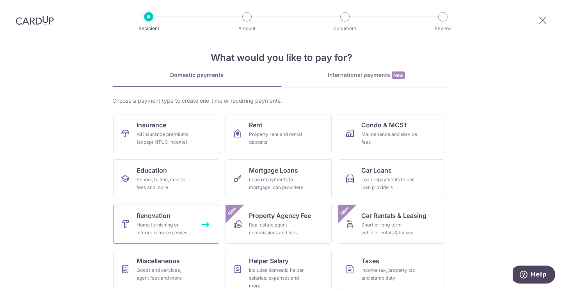  What do you see at coordinates (158, 261) in the screenshot?
I see `span: Miscellaneous` at bounding box center [158, 261].